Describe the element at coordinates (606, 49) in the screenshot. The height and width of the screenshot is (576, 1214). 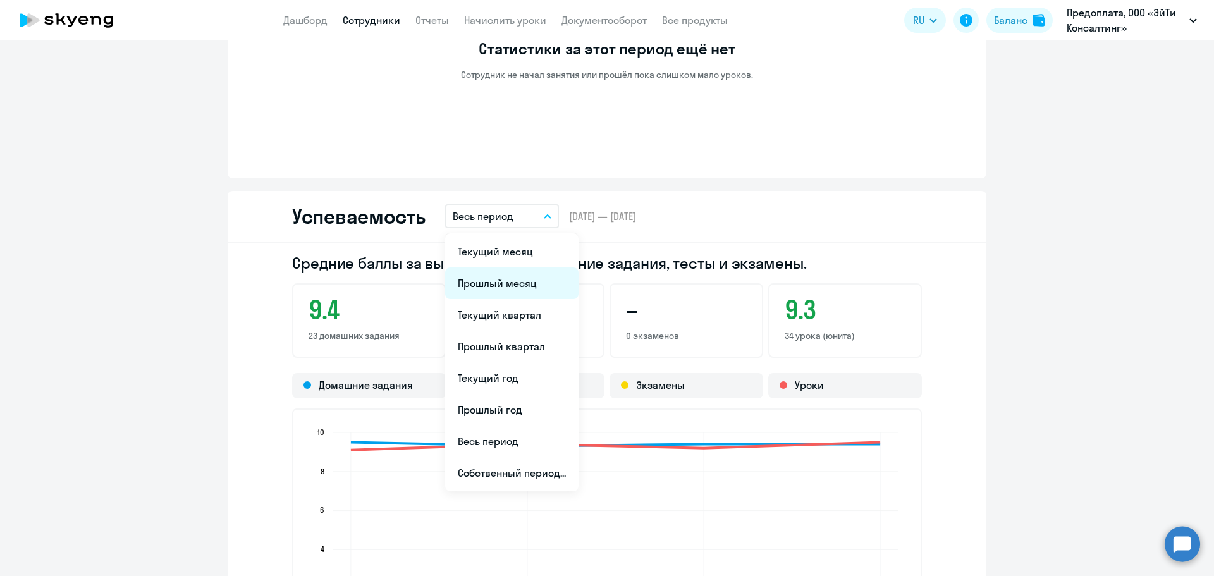
I see `h3: Статистики за этот период ещё нет` at that location.